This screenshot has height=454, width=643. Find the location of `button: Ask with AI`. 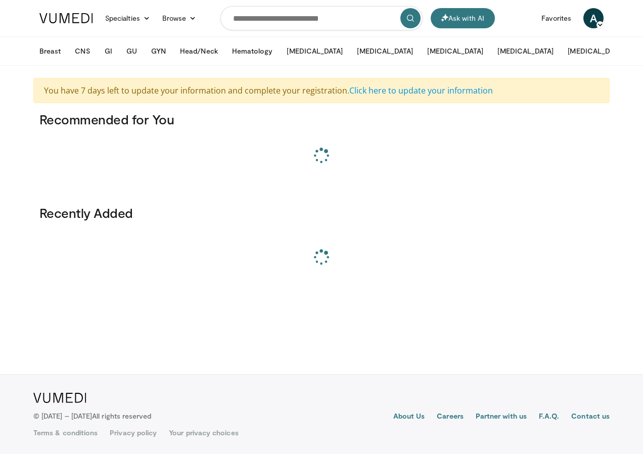

button: Ask with AI is located at coordinates (463, 18).